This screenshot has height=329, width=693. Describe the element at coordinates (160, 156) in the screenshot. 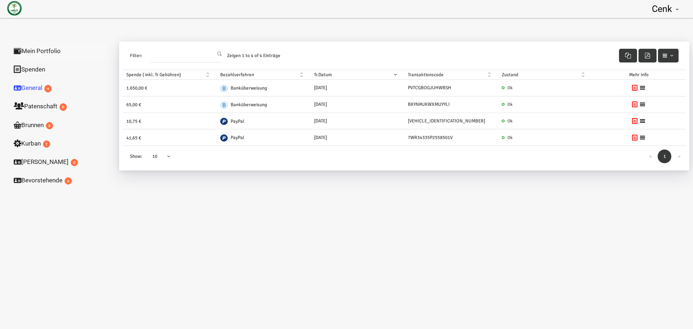

I see `span: 10` at that location.